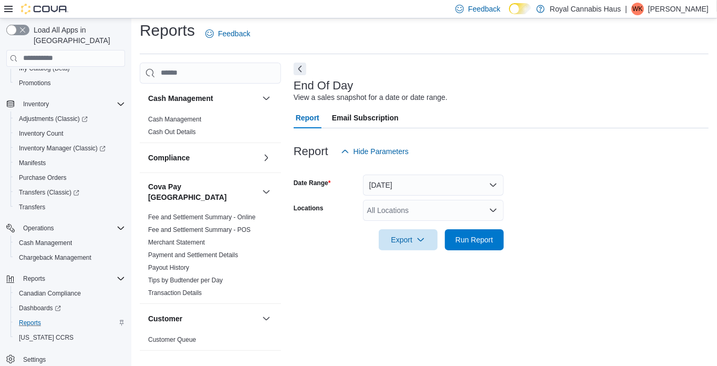 The width and height of the screenshot is (717, 366). Describe the element at coordinates (475, 240) in the screenshot. I see `span: Run Report` at that location.